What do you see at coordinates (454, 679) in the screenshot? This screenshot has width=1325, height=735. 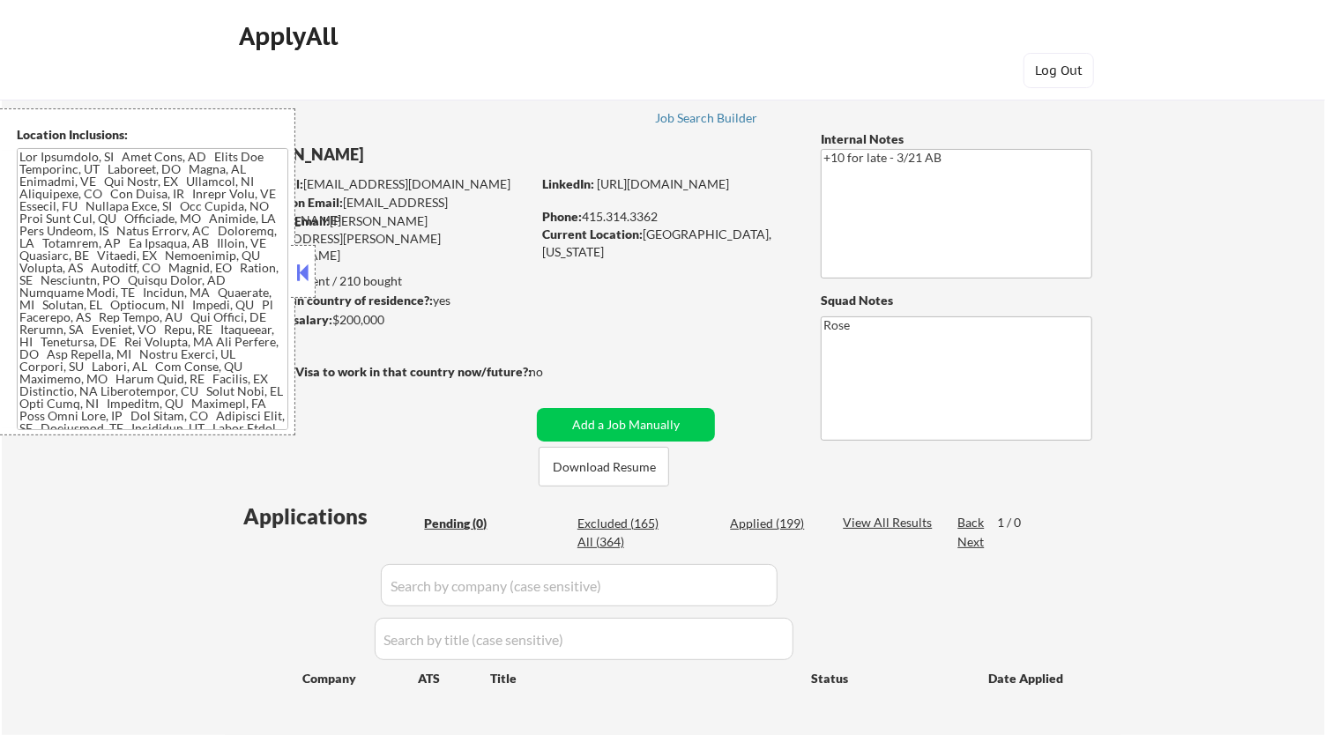 I see `div: ATS` at bounding box center [454, 679].